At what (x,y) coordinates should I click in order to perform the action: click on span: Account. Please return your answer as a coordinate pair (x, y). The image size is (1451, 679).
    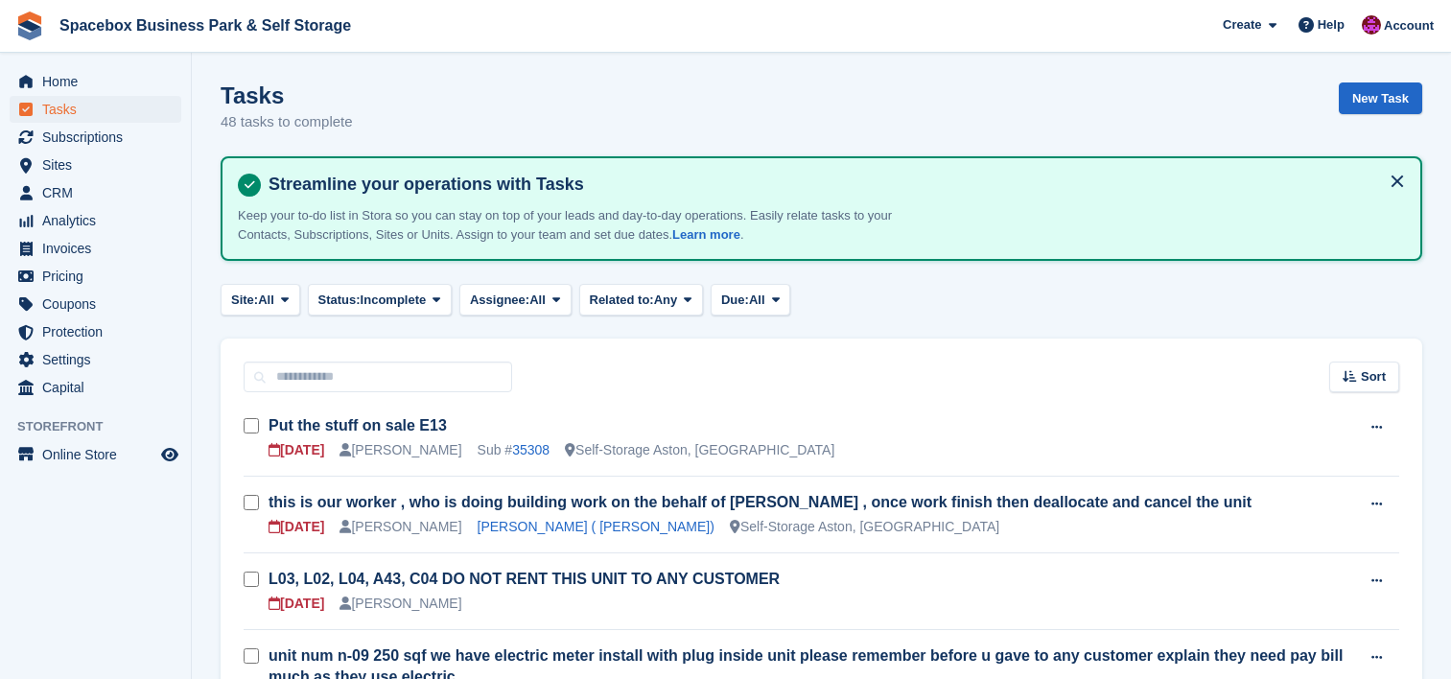
    Looking at the image, I should click on (1409, 26).